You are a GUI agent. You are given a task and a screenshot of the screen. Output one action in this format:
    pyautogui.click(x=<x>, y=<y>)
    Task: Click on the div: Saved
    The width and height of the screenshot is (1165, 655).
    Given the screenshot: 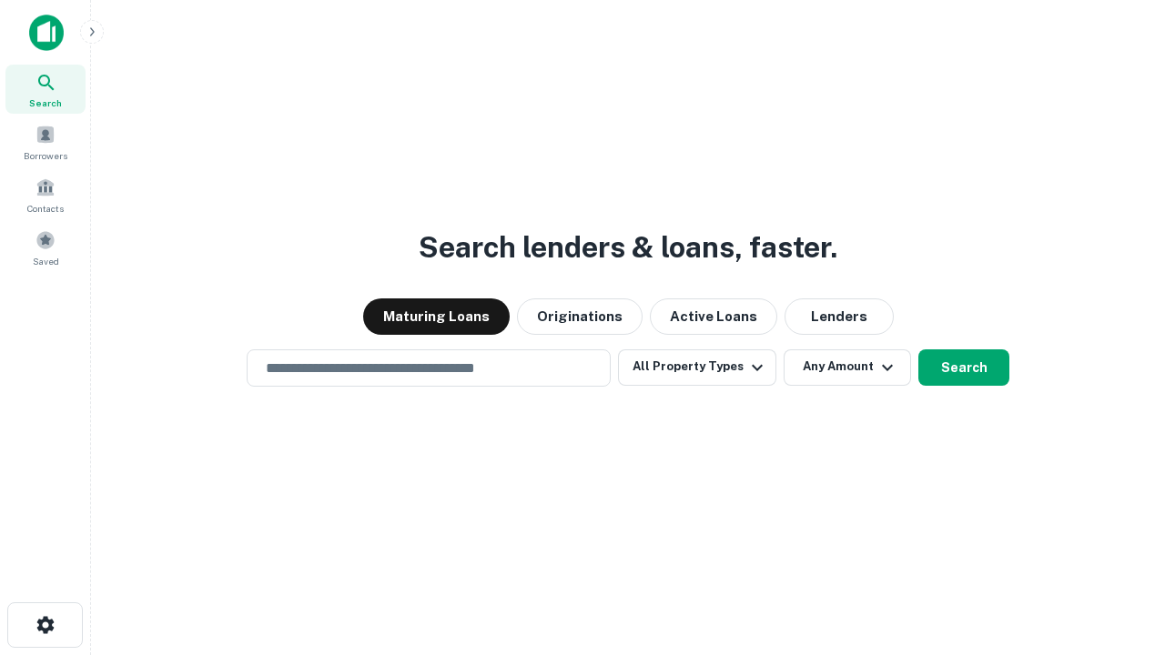 What is the action you would take?
    pyautogui.click(x=45, y=247)
    